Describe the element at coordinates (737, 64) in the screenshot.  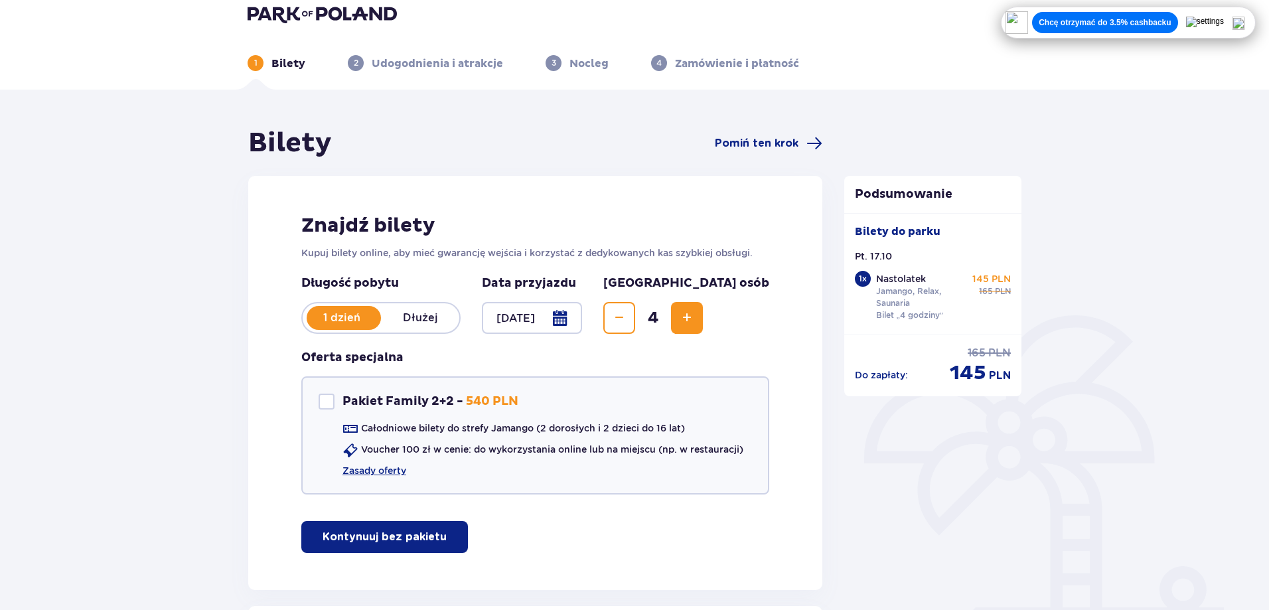
I see `p: Zamówienie i płatność` at that location.